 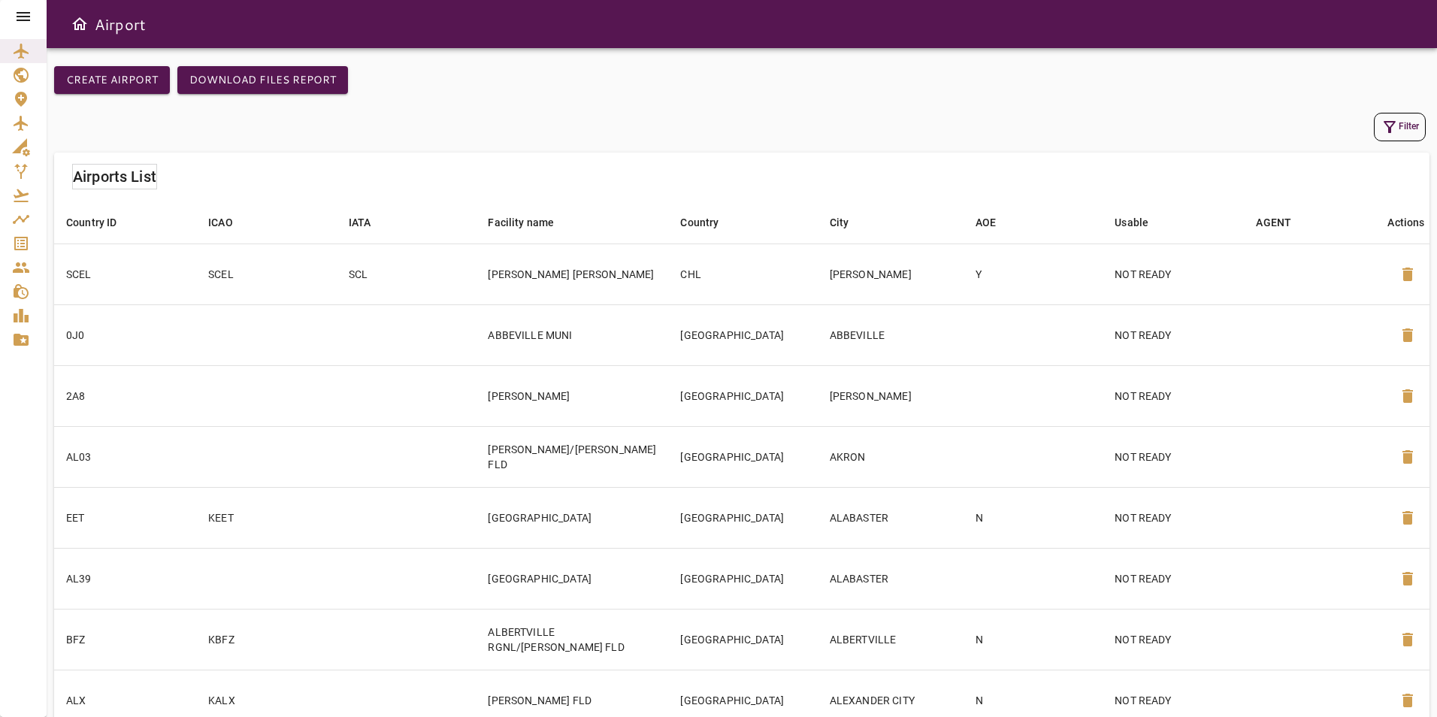 I want to click on button: Download Files Report, so click(x=262, y=80).